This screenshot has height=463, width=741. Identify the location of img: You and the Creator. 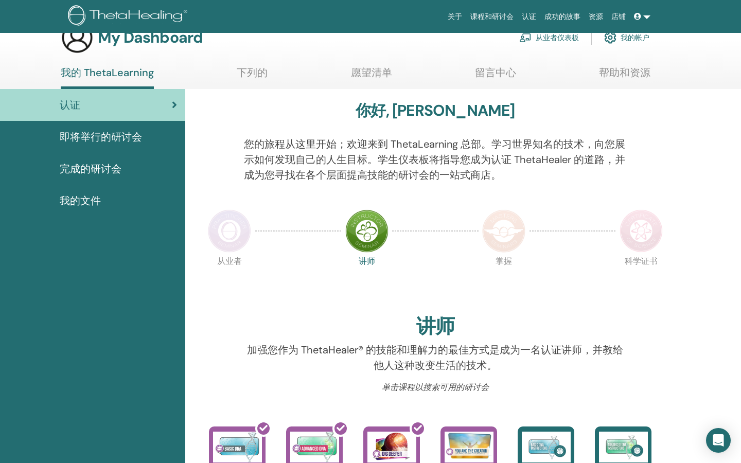
(469, 445).